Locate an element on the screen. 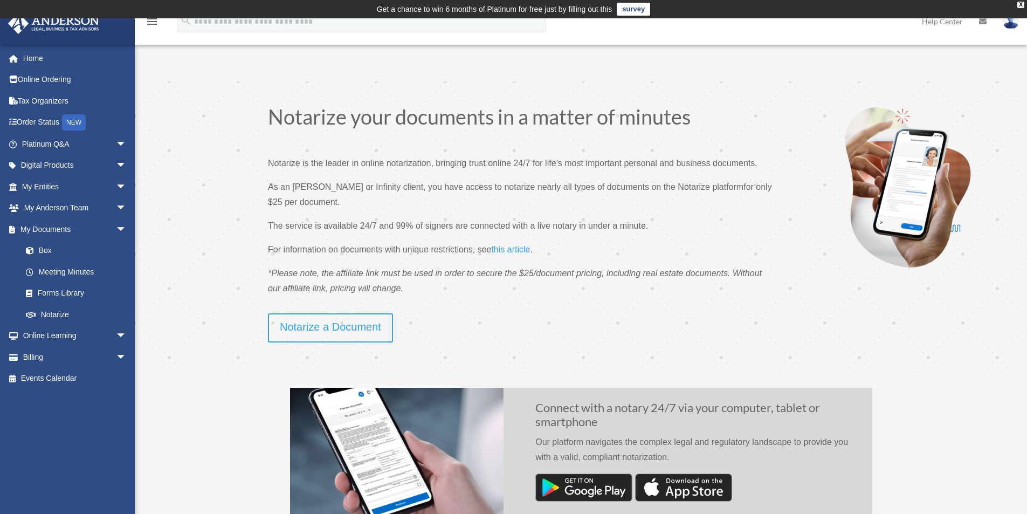 The height and width of the screenshot is (514, 1027). a: My Documentsarrow_drop_down is located at coordinates (75, 229).